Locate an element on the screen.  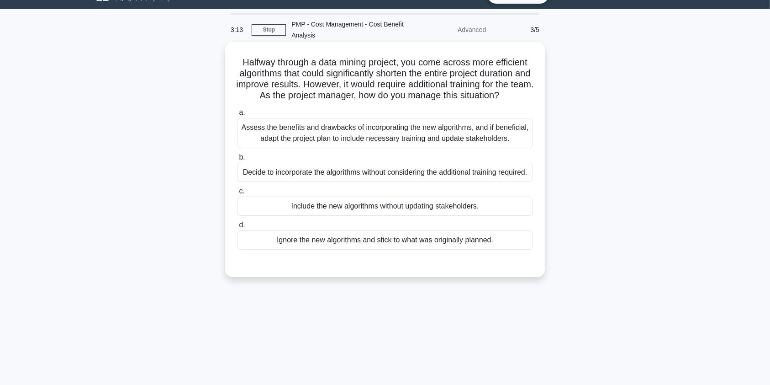
div: Ignore the new algorithms and stick to what was originally planned. is located at coordinates (385, 240).